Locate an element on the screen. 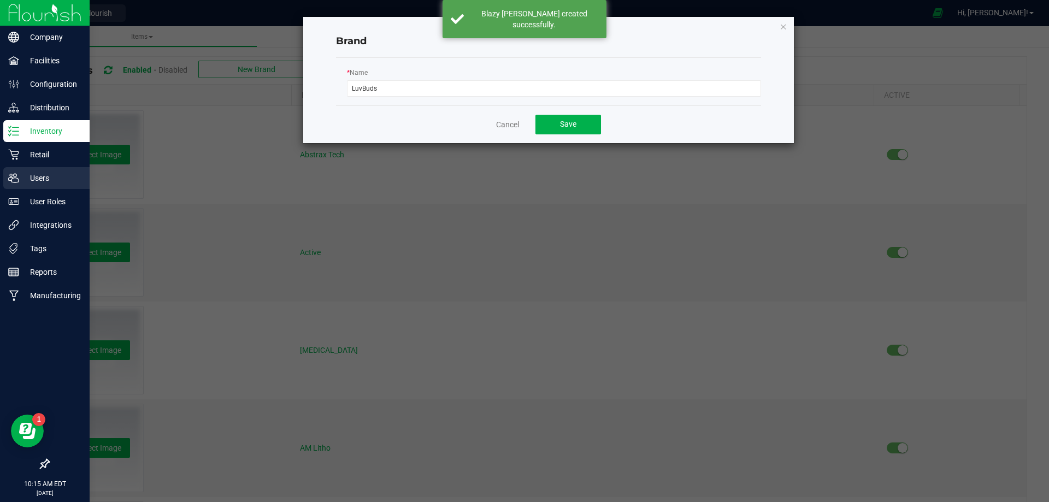 Image resolution: width=1049 pixels, height=502 pixels. inline-svg: Tags is located at coordinates (14, 249).